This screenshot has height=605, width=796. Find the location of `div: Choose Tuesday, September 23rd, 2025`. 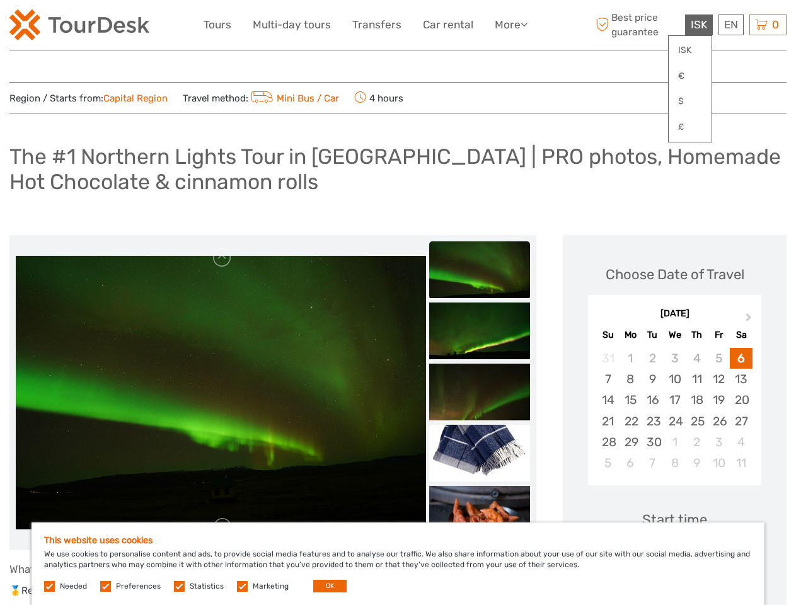

div: Choose Tuesday, September 23rd, 2025 is located at coordinates (652, 421).